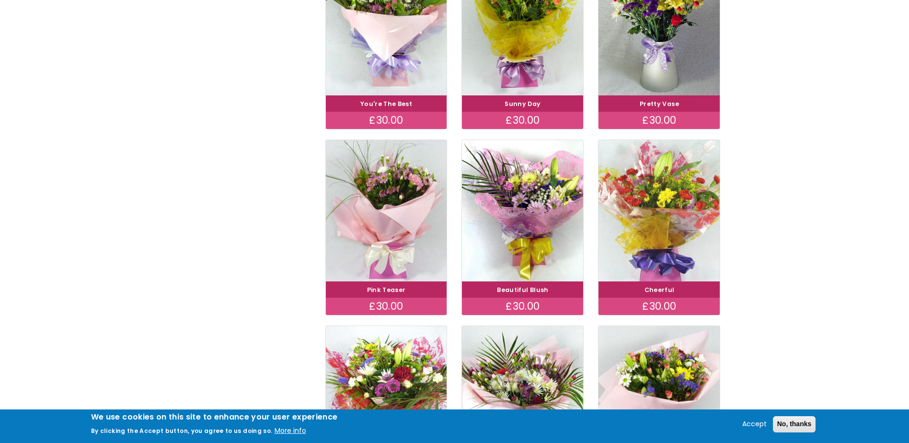  What do you see at coordinates (659, 103) in the screenshot?
I see `a: Pretty Vase` at bounding box center [659, 103].